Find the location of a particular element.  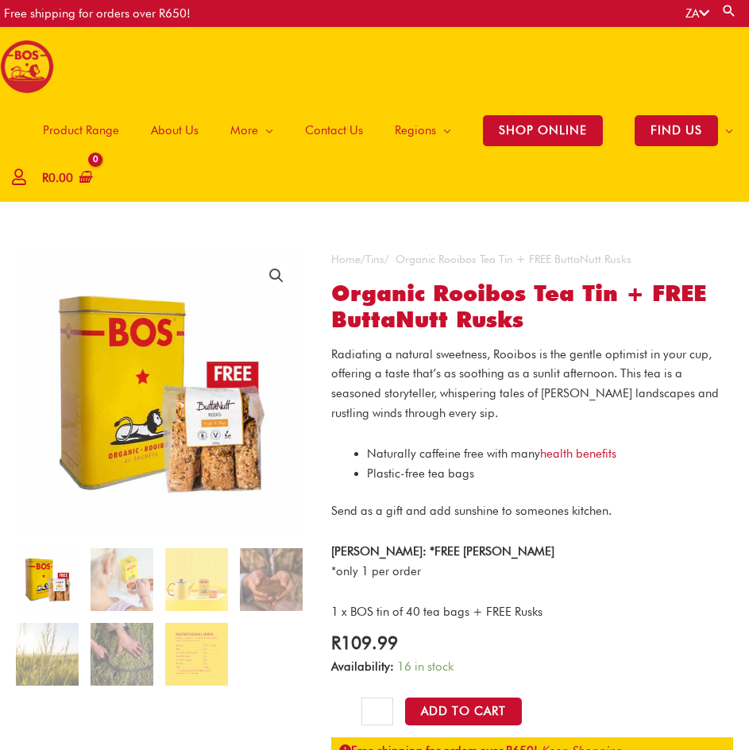

span: About Us is located at coordinates (175, 130).